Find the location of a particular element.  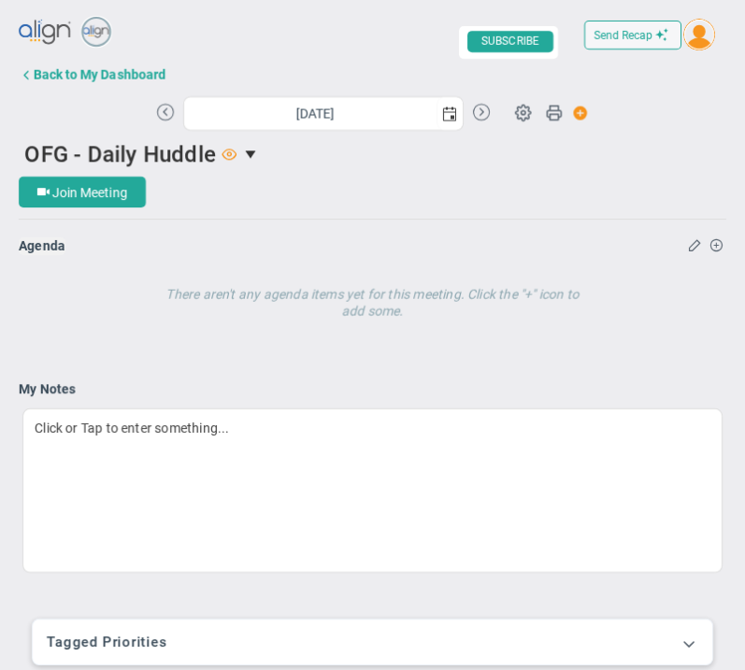

span: Viewer is located at coordinates (229, 153).